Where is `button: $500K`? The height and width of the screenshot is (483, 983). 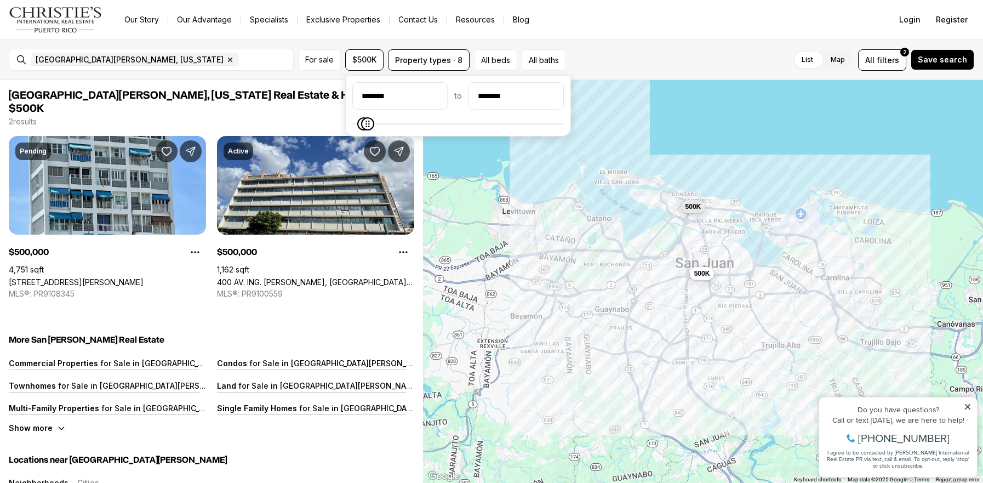
button: $500K is located at coordinates (364, 60).